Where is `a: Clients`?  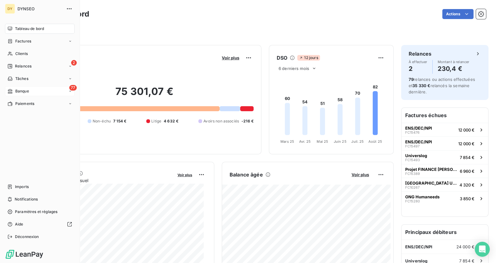
a: Clients is located at coordinates (40, 54).